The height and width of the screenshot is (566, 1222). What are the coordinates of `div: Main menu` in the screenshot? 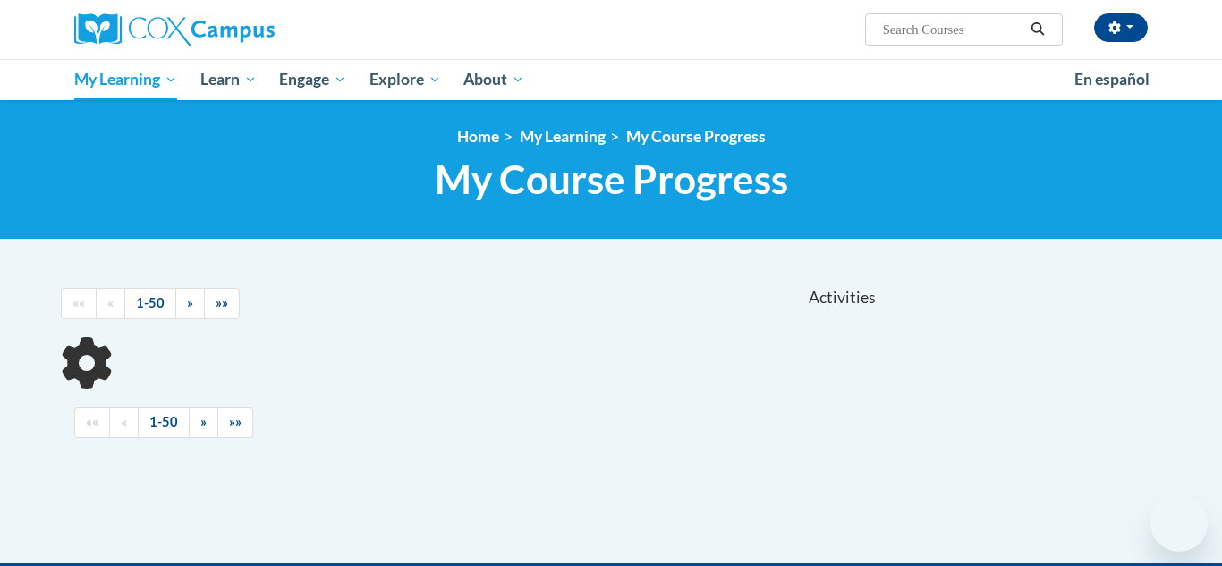 It's located at (611, 80).